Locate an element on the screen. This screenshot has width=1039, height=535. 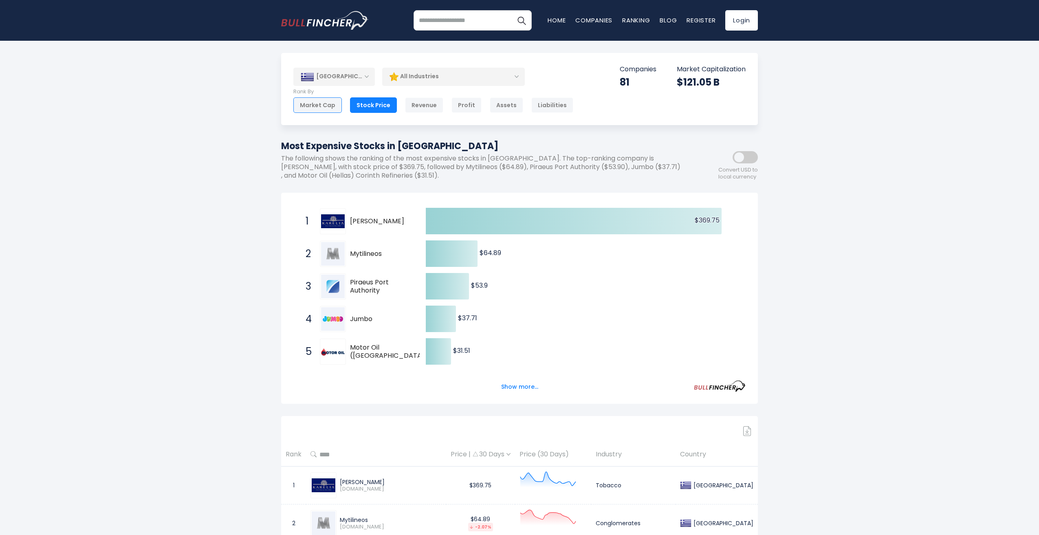
p: Companies is located at coordinates (638, 69).